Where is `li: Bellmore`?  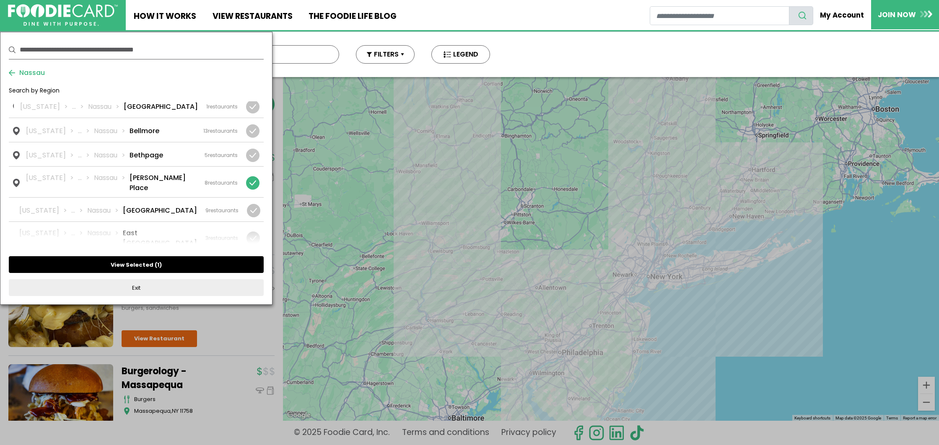 li: Bellmore is located at coordinates (144, 131).